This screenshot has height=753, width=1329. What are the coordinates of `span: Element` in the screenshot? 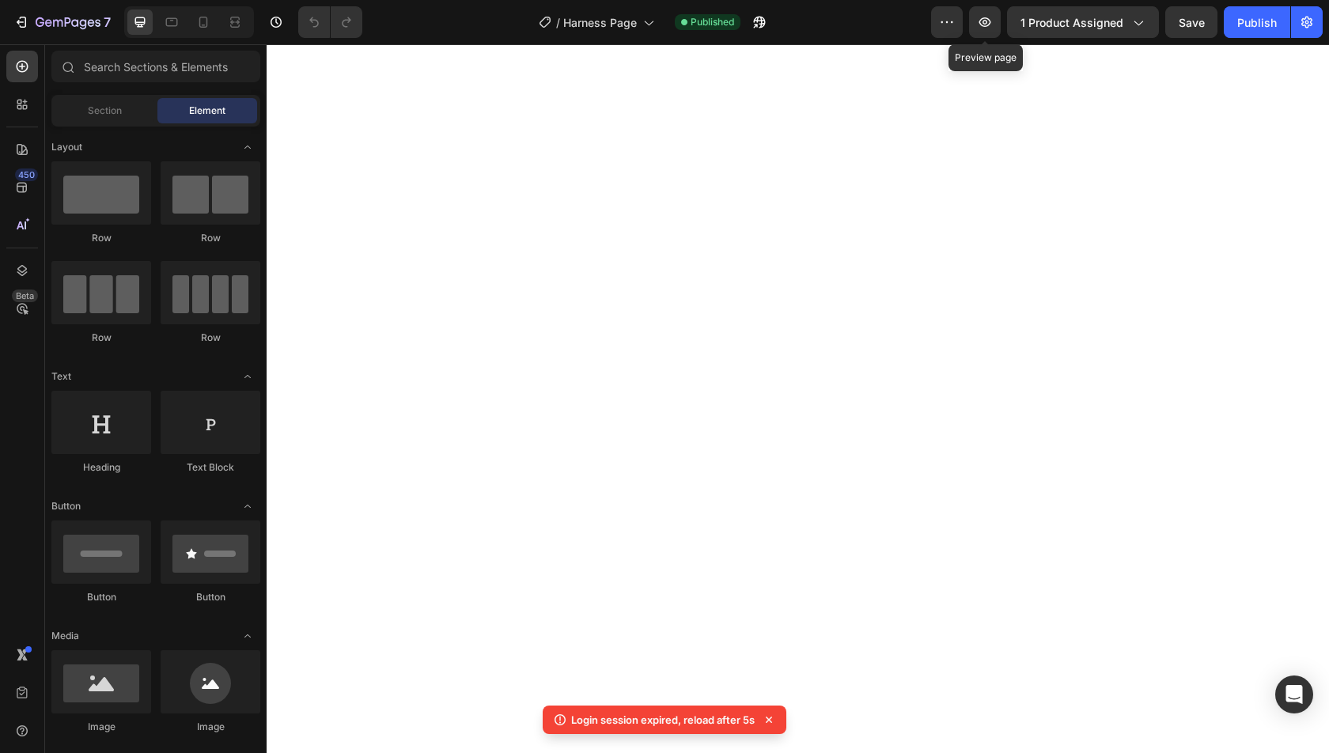 It's located at (207, 111).